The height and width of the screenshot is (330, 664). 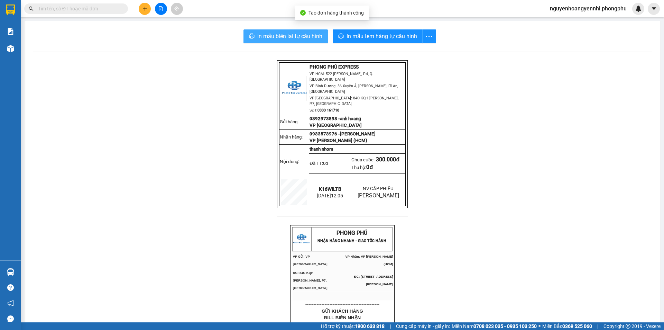 What do you see at coordinates (378, 36) in the screenshot?
I see `button: printerIn mẫu tem hàng tự cấu hình` at bounding box center [378, 36].